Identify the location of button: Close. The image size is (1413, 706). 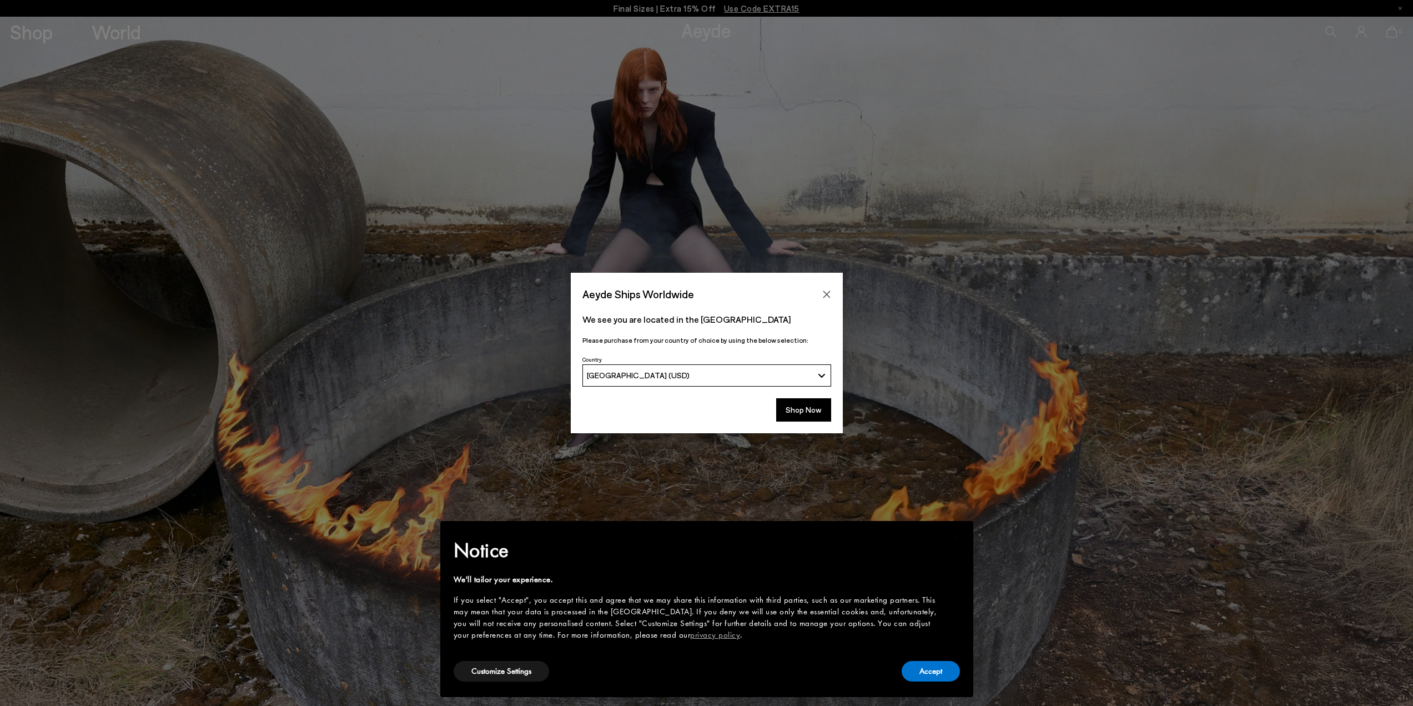
(827, 294).